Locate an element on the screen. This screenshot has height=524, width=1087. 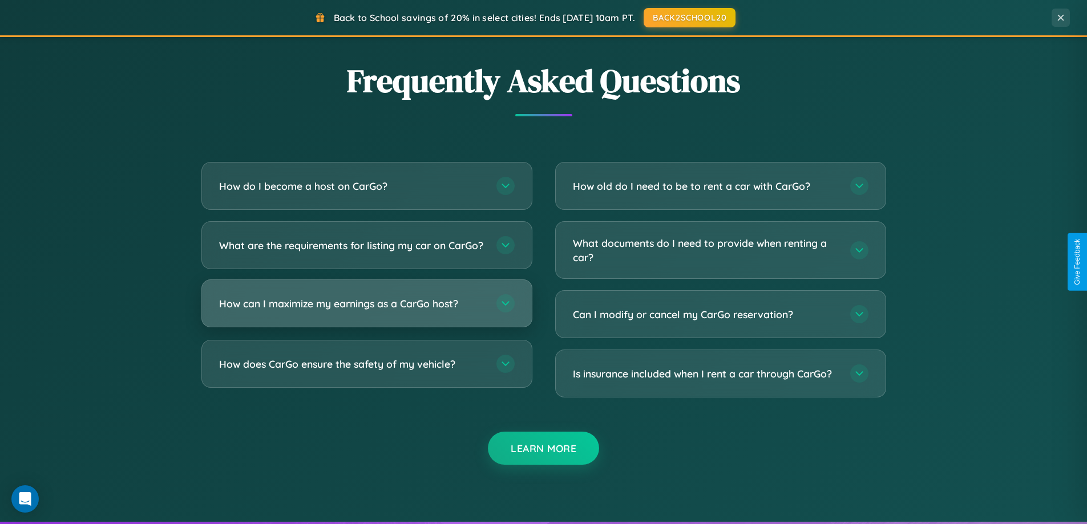
div: Open Intercom Messenger is located at coordinates (25, 499).